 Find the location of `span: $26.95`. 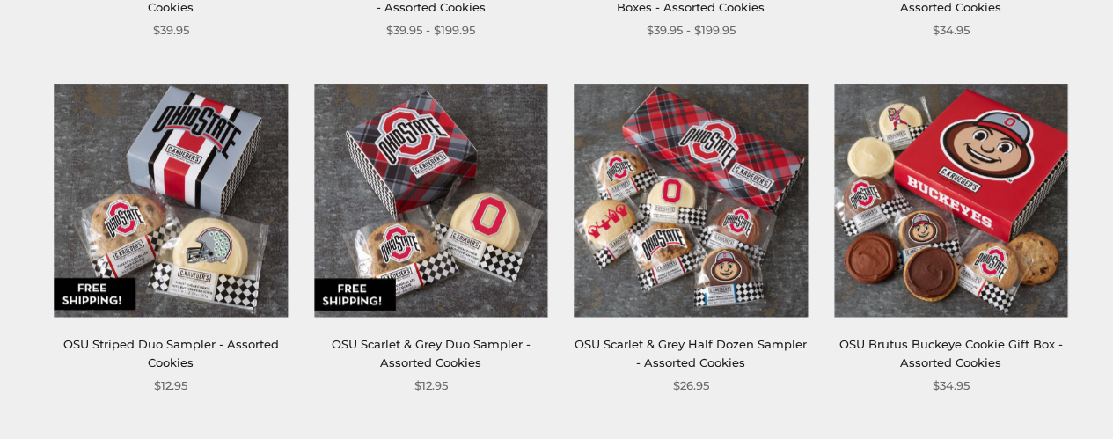

span: $26.95 is located at coordinates (691, 385).